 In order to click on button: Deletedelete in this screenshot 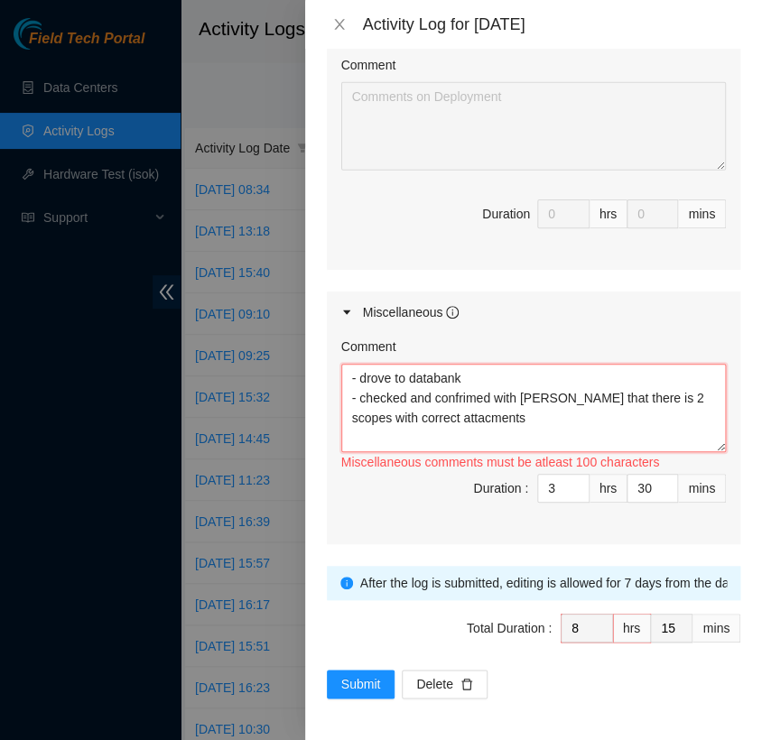, I will do `click(444, 684)`.